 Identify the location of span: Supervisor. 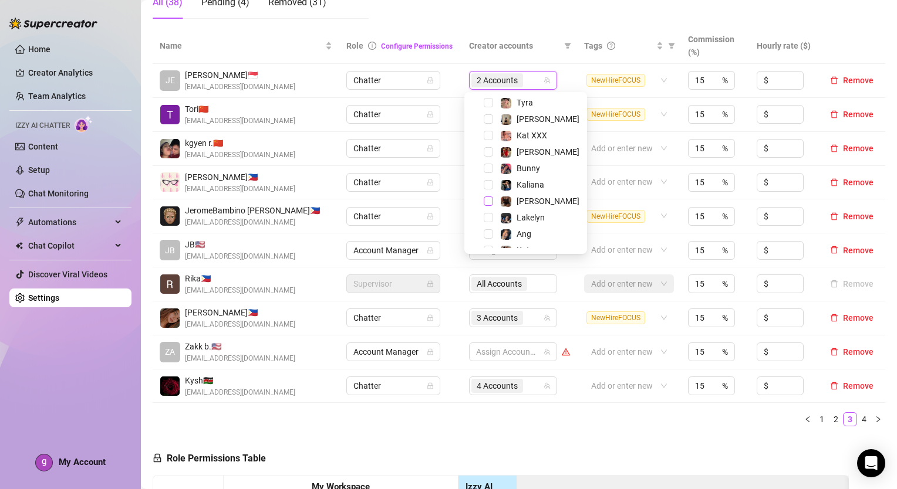
(393, 284).